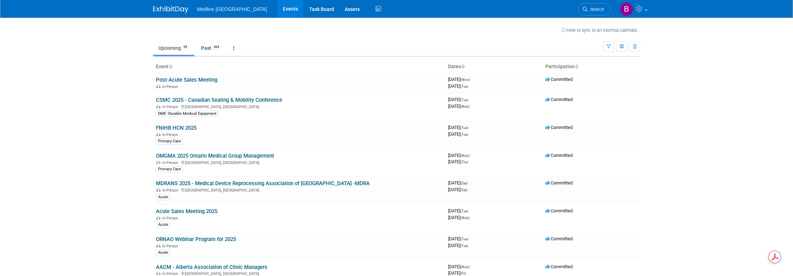 This screenshot has width=793, height=276. What do you see at coordinates (463, 273) in the screenshot?
I see `span: (Fri)` at bounding box center [463, 273].